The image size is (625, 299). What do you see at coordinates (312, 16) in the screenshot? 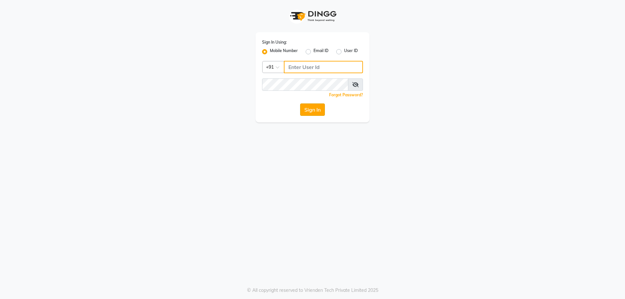
I see `img: logo1.svg` at bounding box center [312, 16].